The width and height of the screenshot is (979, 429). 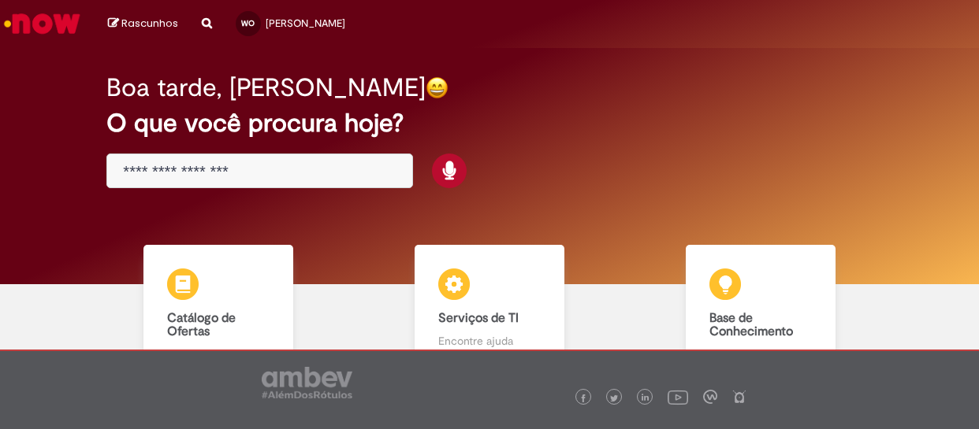 I want to click on a: Base de Conhecimento Consulte e aprenda, so click(x=760, y=312).